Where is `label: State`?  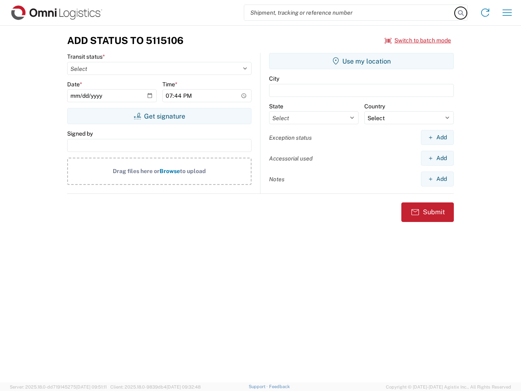 label: State is located at coordinates (276, 106).